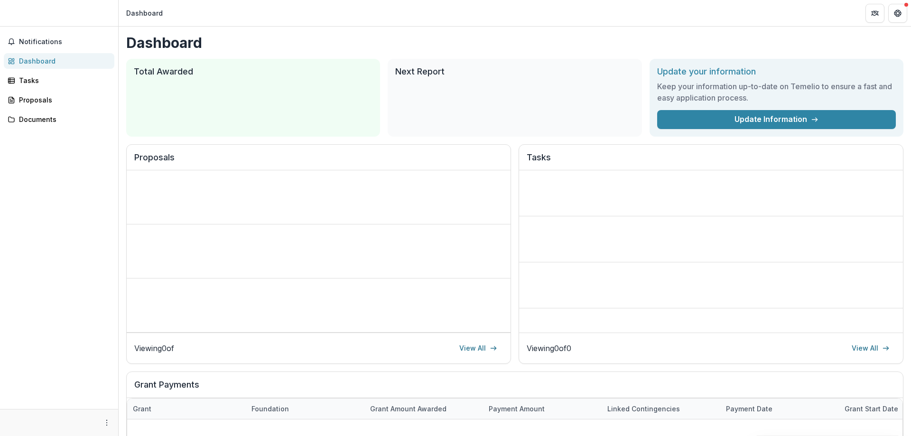 The width and height of the screenshot is (911, 436). I want to click on h2: Update your information, so click(776, 72).